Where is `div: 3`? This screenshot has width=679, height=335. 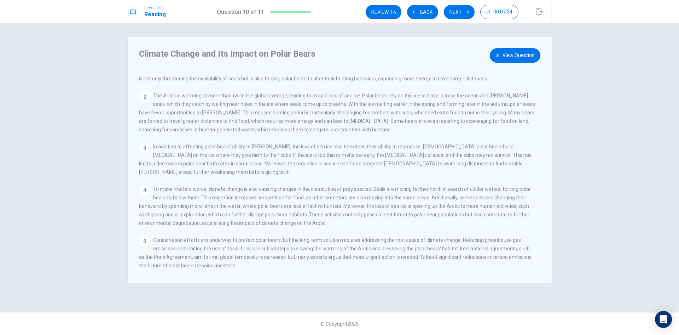 div: 3 is located at coordinates (145, 148).